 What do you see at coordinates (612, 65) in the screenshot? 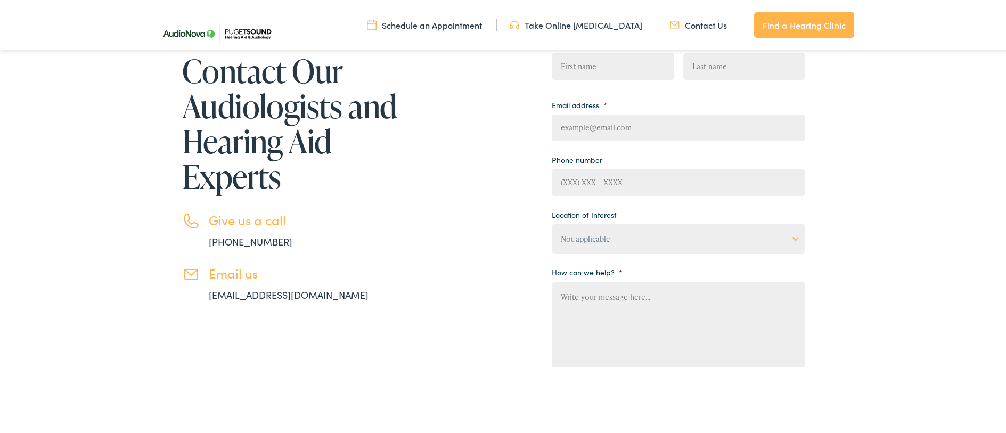
I see `input: First name` at bounding box center [612, 65].